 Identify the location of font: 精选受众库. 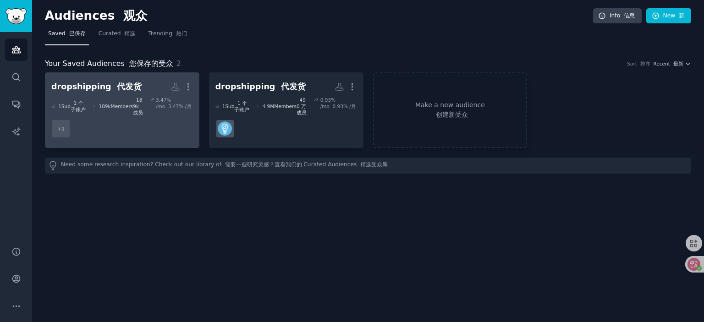
(374, 165).